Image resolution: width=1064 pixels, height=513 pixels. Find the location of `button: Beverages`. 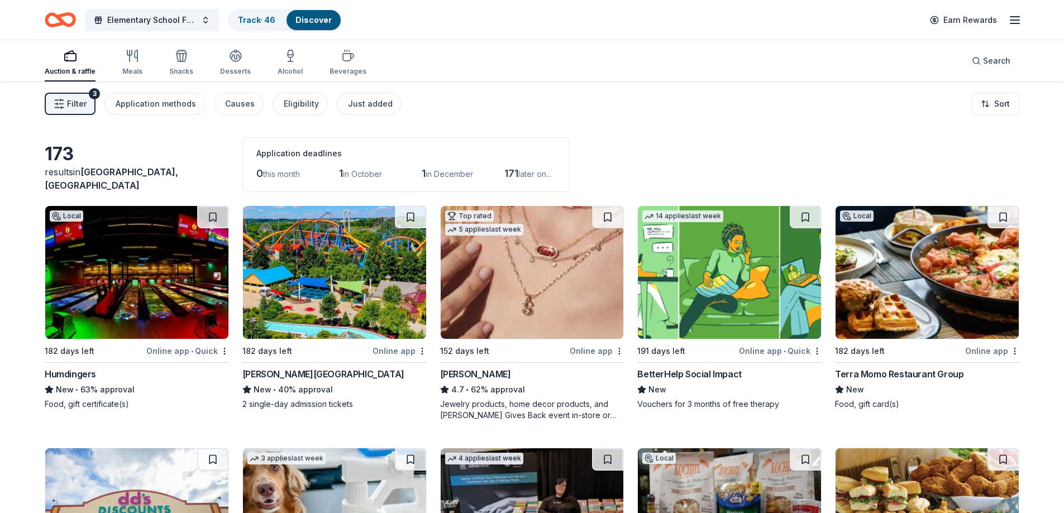

button: Beverages is located at coordinates (348, 63).